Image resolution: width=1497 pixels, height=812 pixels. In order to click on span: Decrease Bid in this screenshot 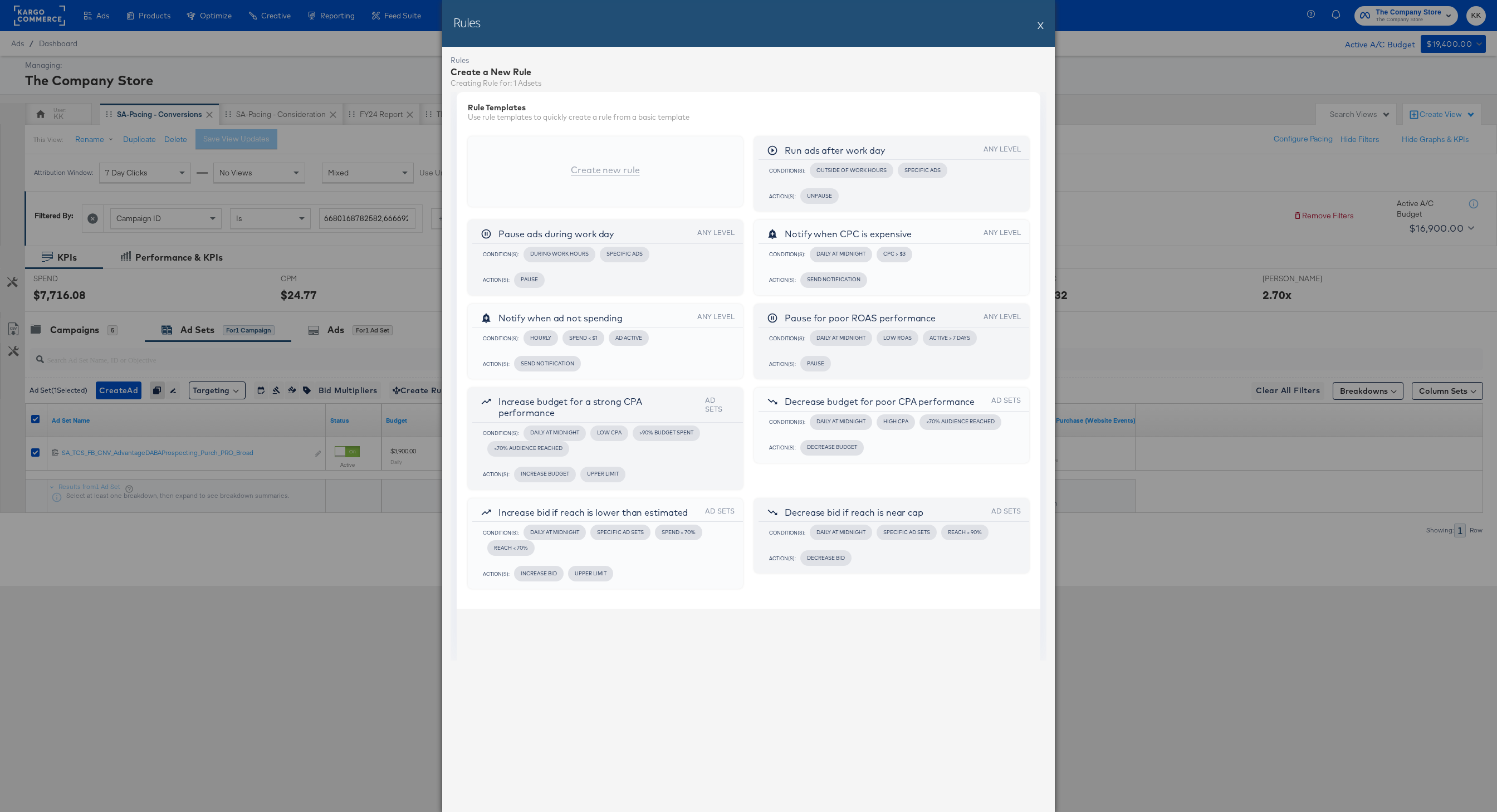, I will do `click(826, 558)`.